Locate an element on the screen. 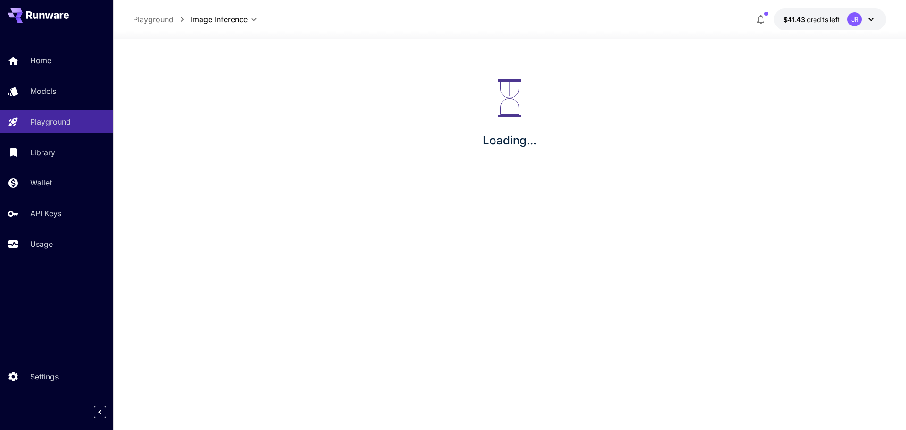 The width and height of the screenshot is (906, 430). span: Image Inference is located at coordinates (219, 19).